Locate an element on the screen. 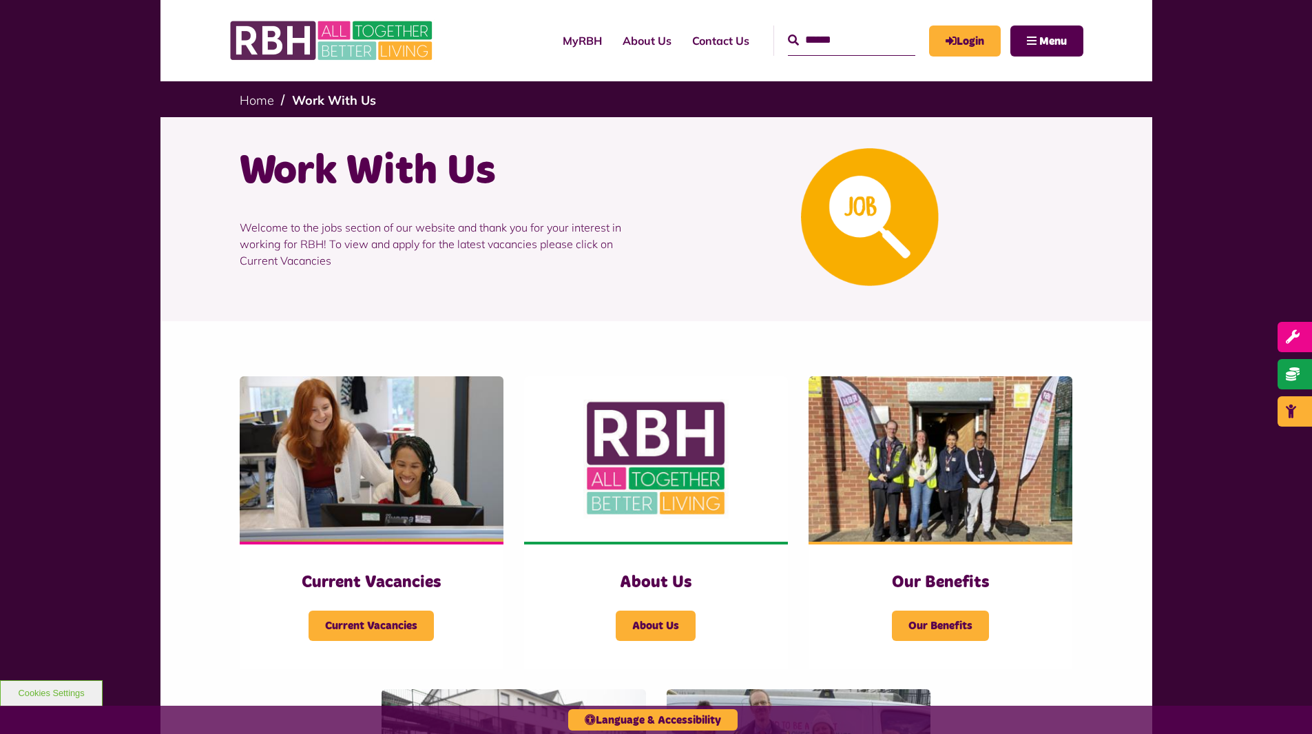  h1: Work With Us is located at coordinates (443, 172).